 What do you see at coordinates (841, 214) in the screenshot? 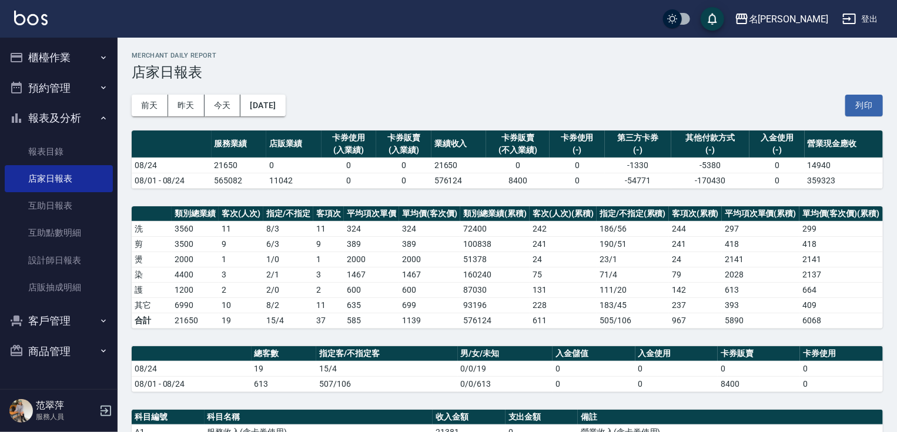
I see `th: 單均價(客次價)(累積)` at bounding box center [841, 214].